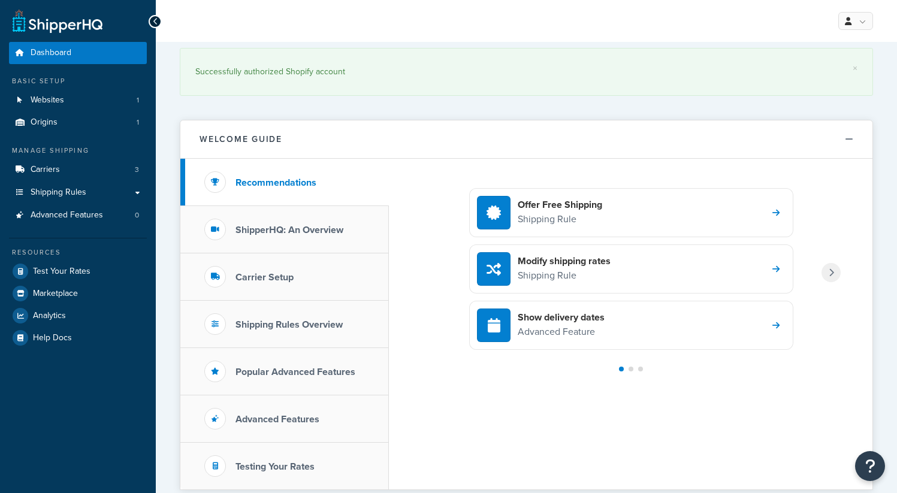 Image resolution: width=897 pixels, height=493 pixels. Describe the element at coordinates (264, 278) in the screenshot. I see `h3: Carrier Setup` at that location.